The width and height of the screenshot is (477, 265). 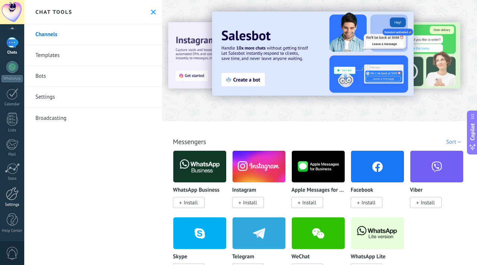 I want to click on a: Channels, so click(x=93, y=35).